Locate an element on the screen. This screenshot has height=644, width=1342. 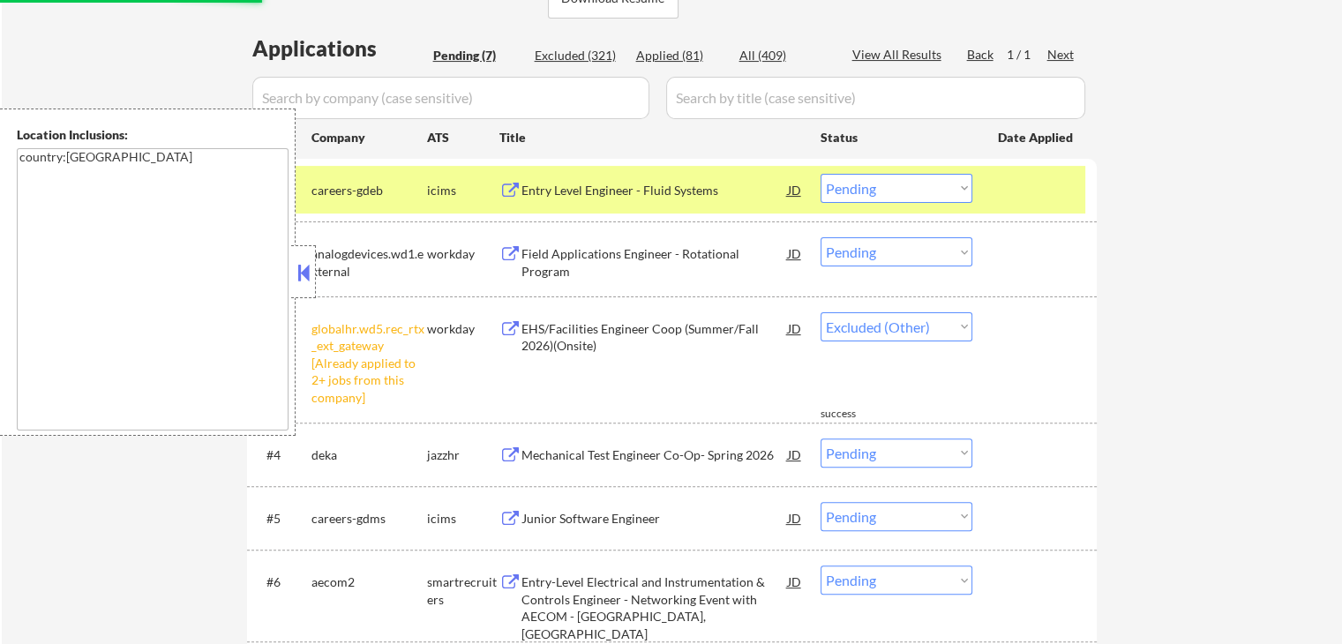
div: Company is located at coordinates (369, 138).